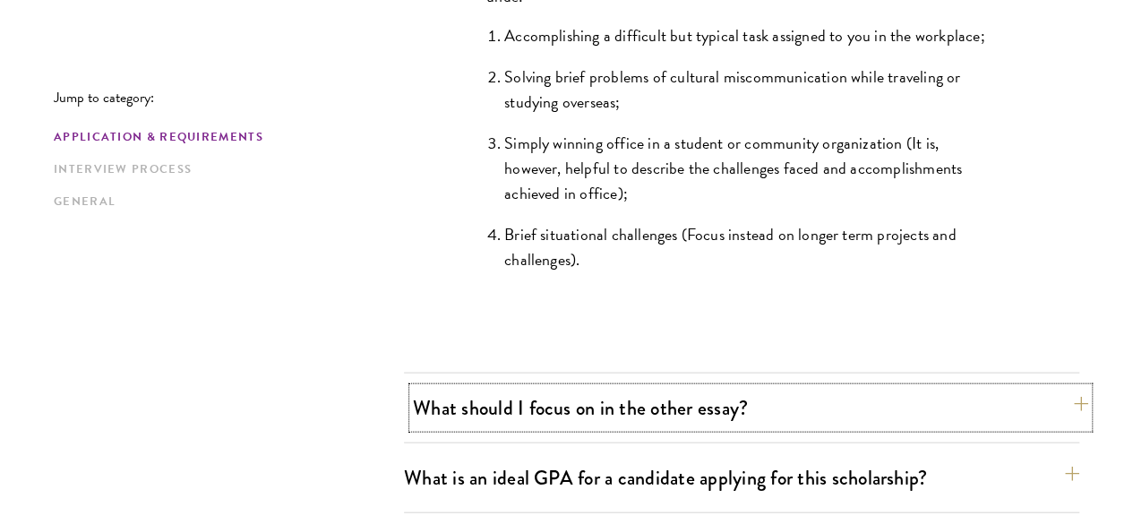 The image size is (1133, 524). I want to click on a: Interview Process, so click(223, 169).